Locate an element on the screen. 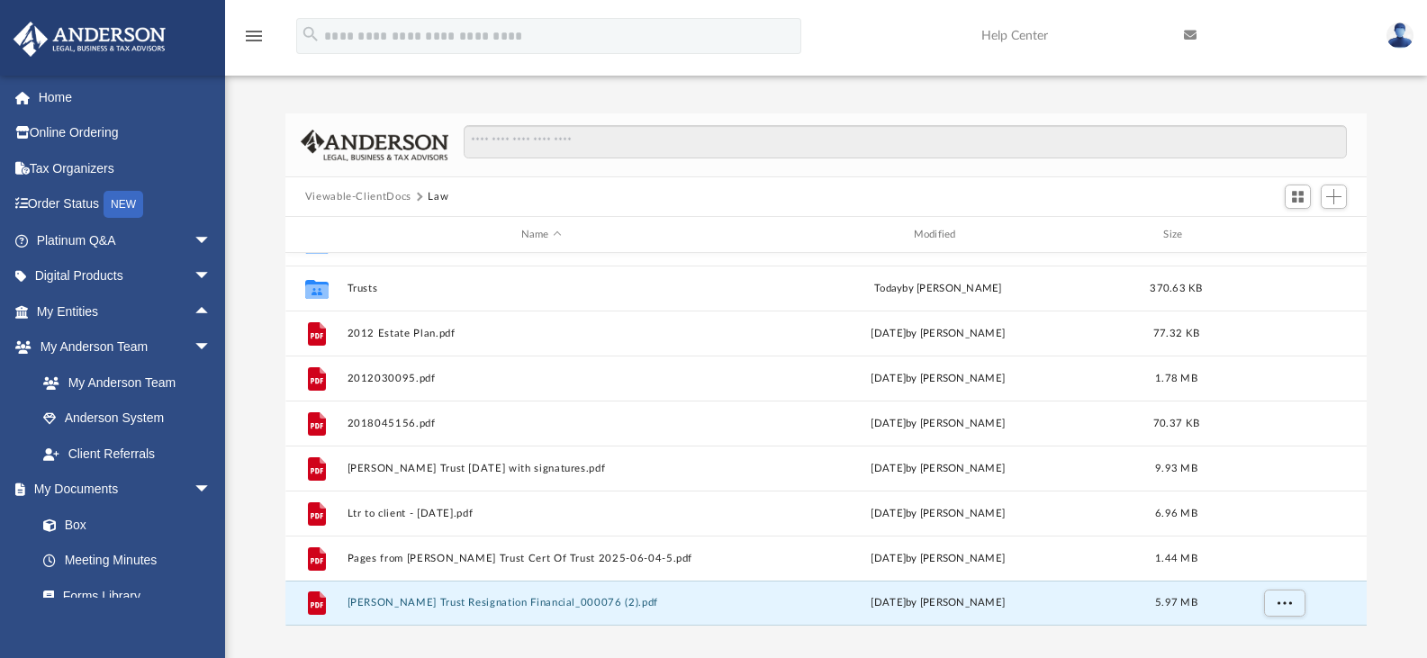 The image size is (1427, 658). span: 5.97 MB is located at coordinates (1176, 603).